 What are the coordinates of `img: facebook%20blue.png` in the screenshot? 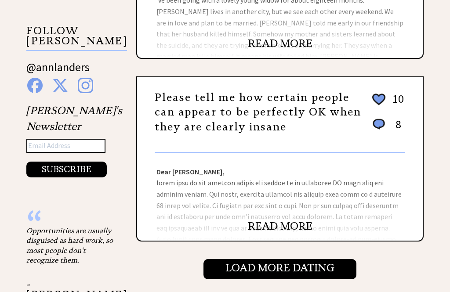 It's located at (35, 86).